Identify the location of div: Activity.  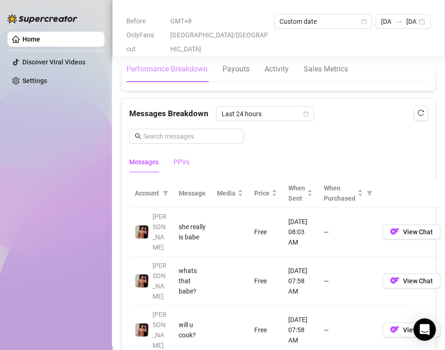
(277, 69).